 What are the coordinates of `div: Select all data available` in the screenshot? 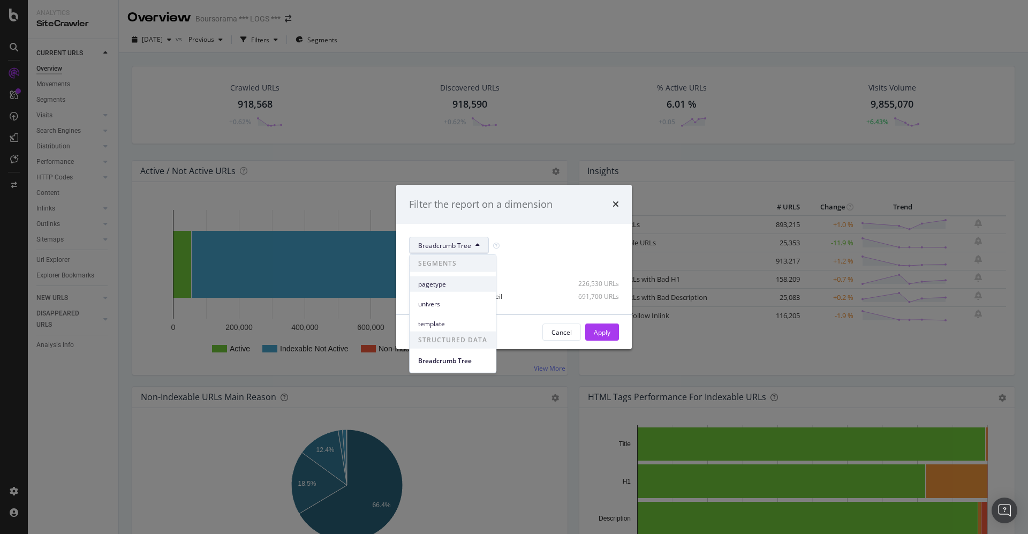 It's located at (514, 267).